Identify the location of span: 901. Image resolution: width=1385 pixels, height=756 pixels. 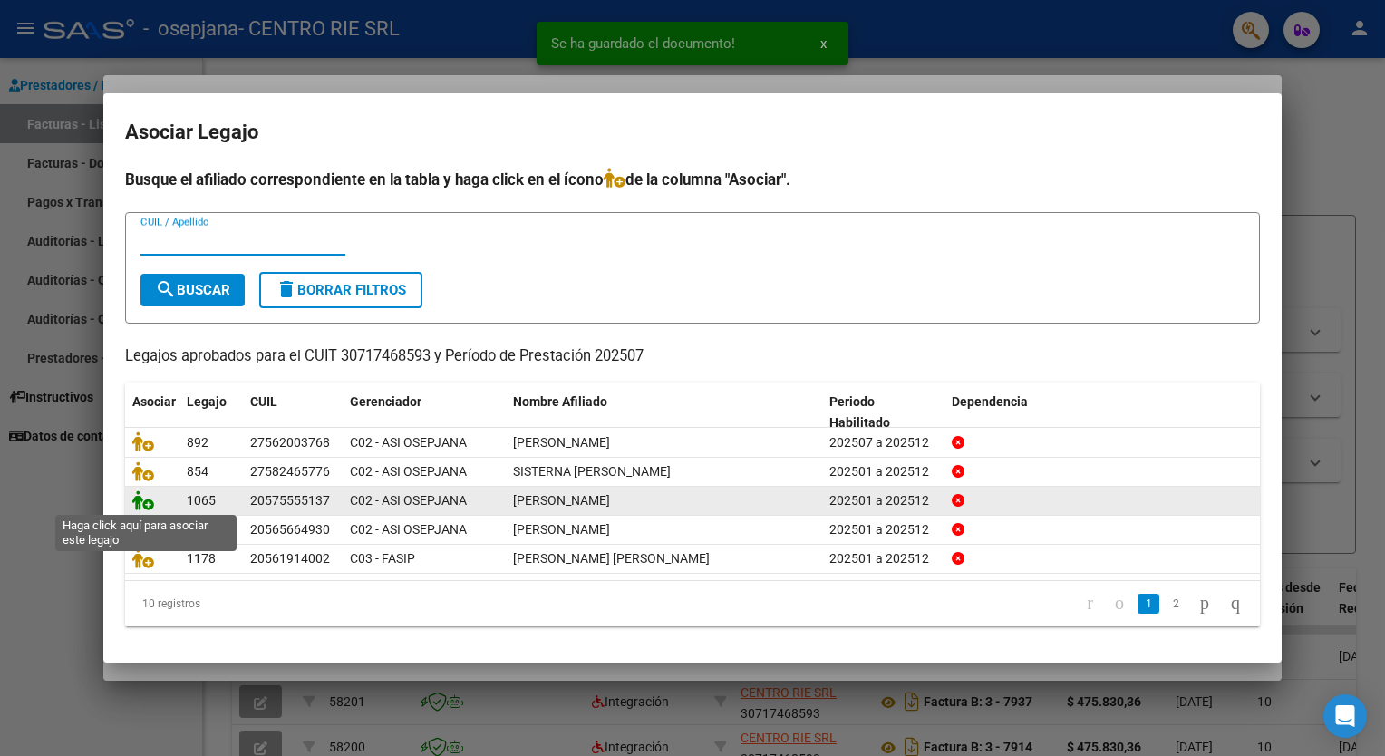
(198, 529).